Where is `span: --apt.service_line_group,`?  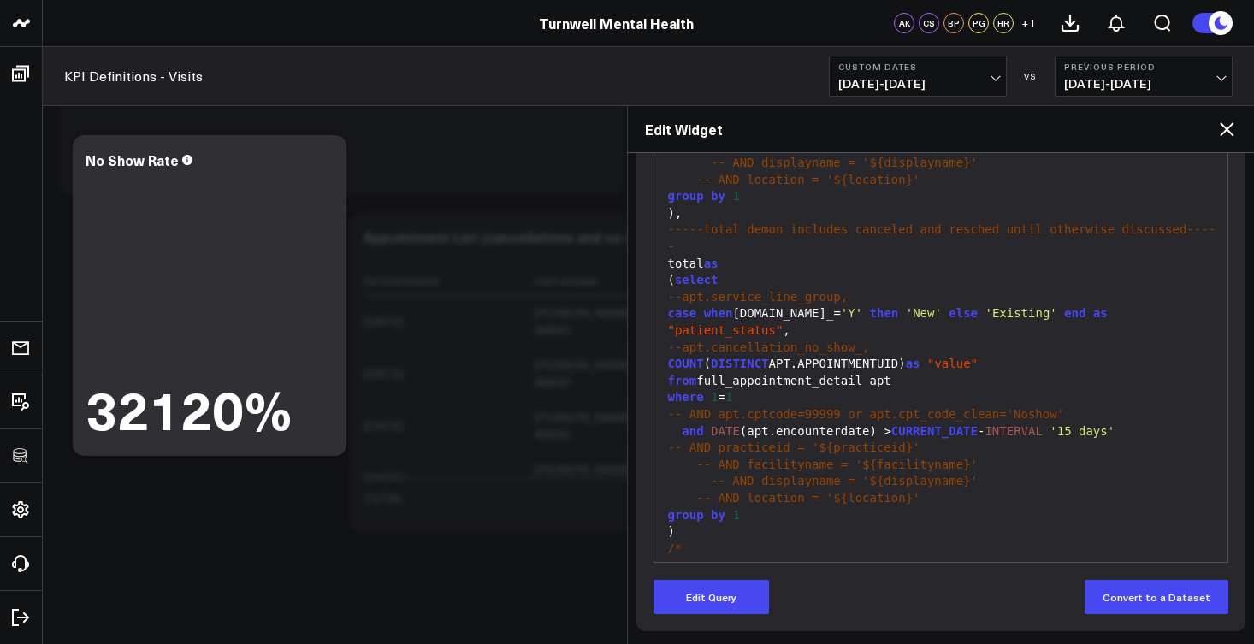 span: --apt.service_line_group, is located at coordinates (758, 297).